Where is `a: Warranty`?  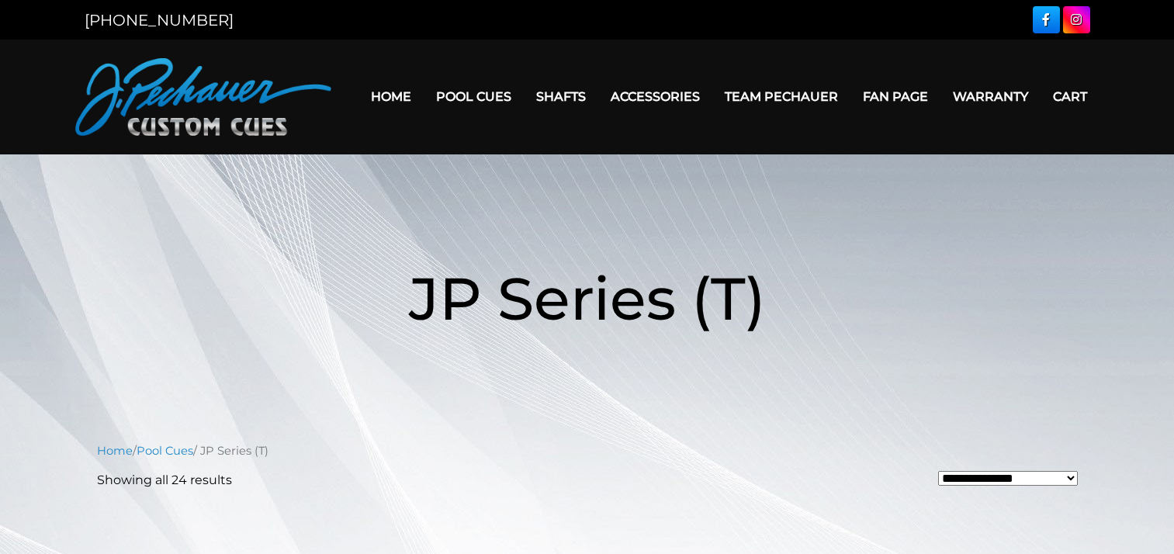
a: Warranty is located at coordinates (990, 96).